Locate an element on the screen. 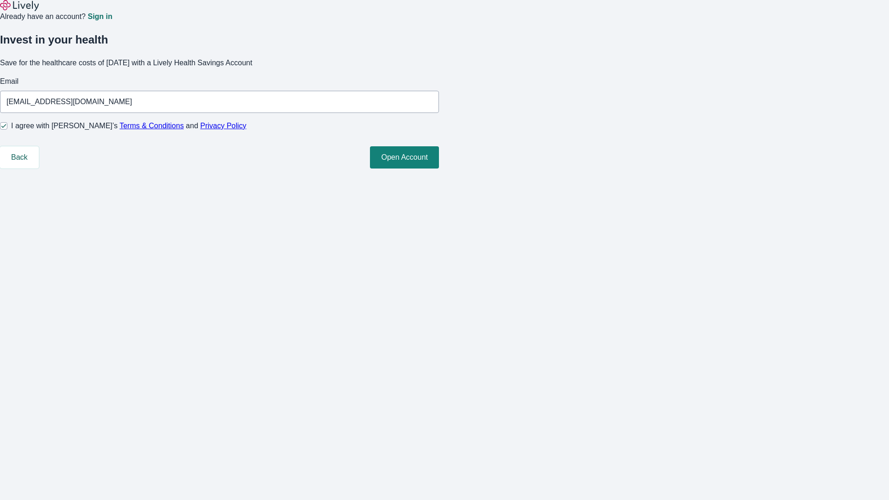 The height and width of the screenshot is (500, 889). button: Open Account is located at coordinates (404, 157).